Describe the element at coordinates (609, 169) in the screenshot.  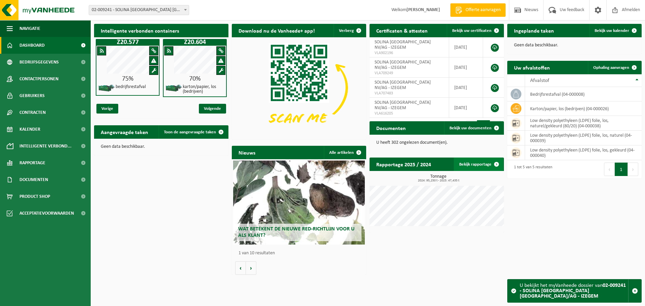
I see `button: Previous` at that location.